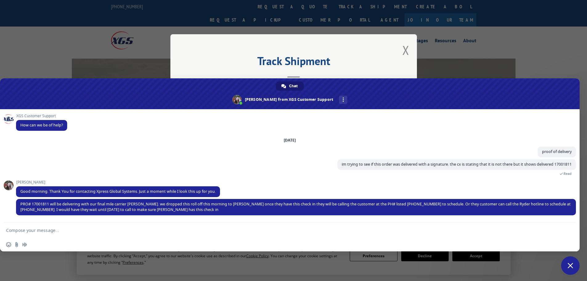 This screenshot has width=587, height=281. What do you see at coordinates (406, 50) in the screenshot?
I see `button: Close modal` at bounding box center [406, 50].